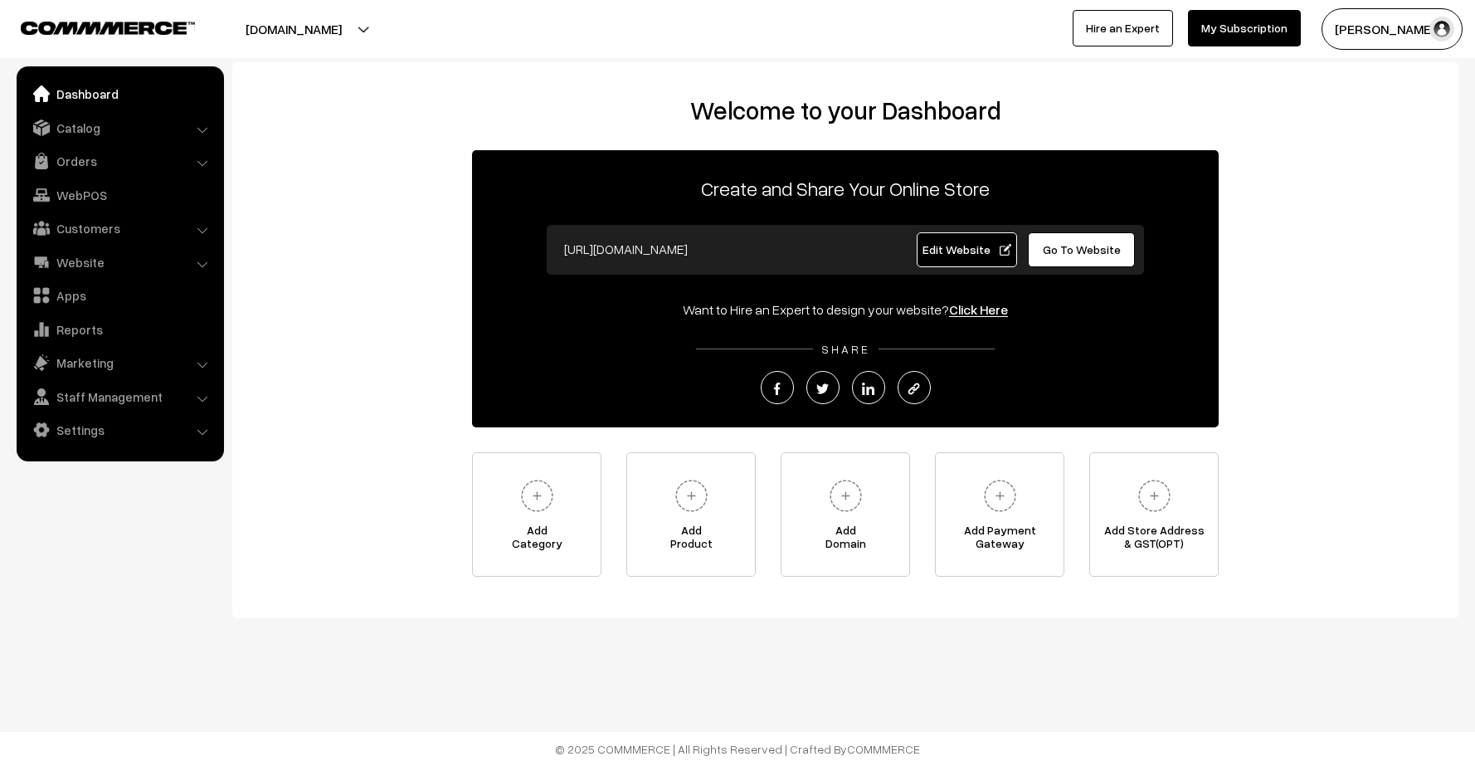 The height and width of the screenshot is (766, 1475). Describe the element at coordinates (119, 329) in the screenshot. I see `a: Reports` at that location.